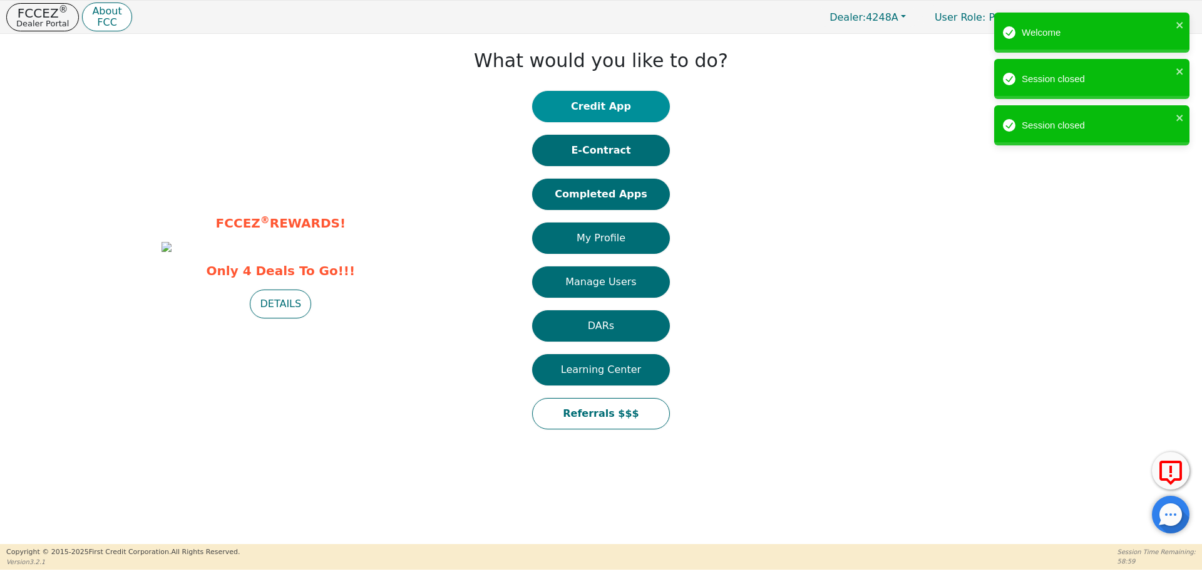  What do you see at coordinates (601, 150) in the screenshot?
I see `button: E-Contract` at bounding box center [601, 150].